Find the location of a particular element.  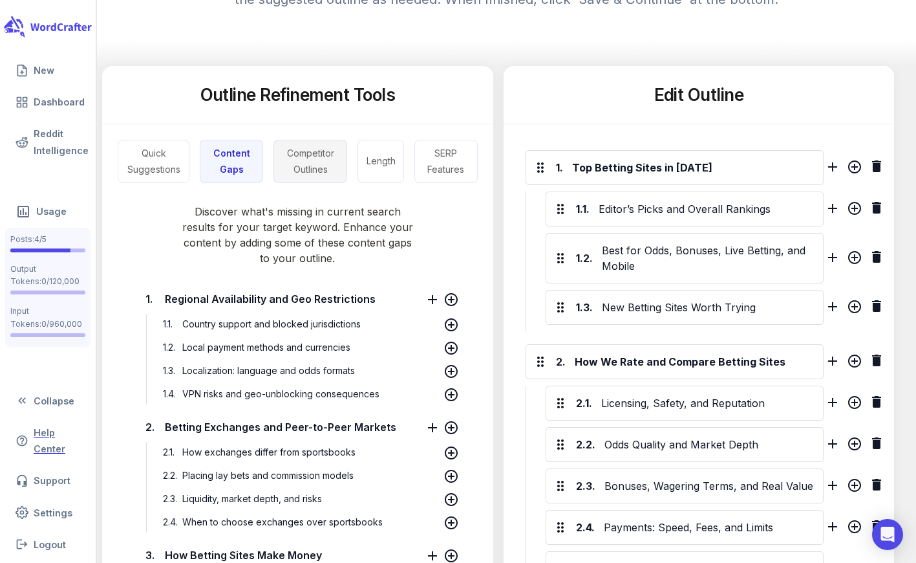

div: Licensing, Safety, and Reputation is located at coordinates (709, 403).